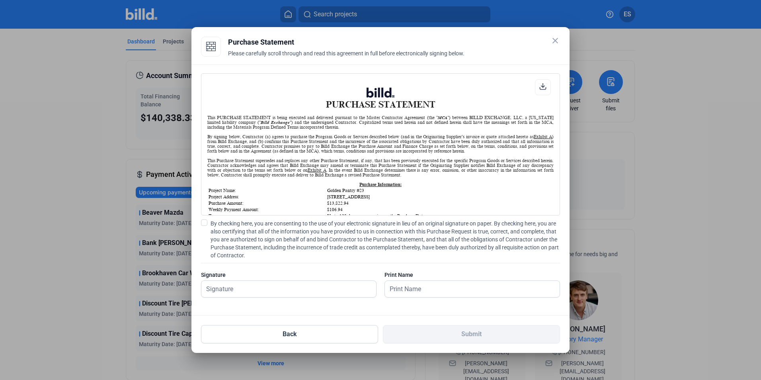 Image resolution: width=761 pixels, height=380 pixels. Describe the element at coordinates (468, 289) in the screenshot. I see `input: Print Name` at that location.